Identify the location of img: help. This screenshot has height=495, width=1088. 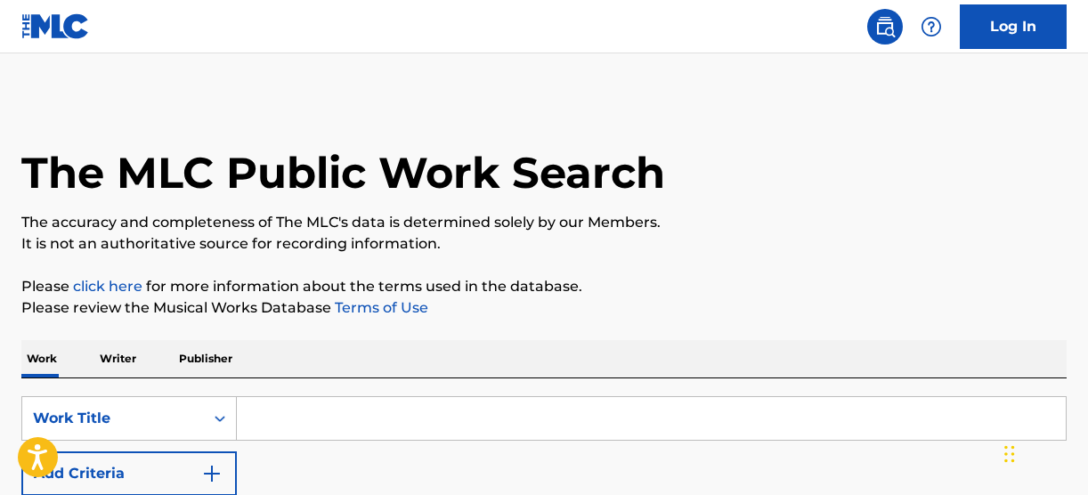
(931, 27).